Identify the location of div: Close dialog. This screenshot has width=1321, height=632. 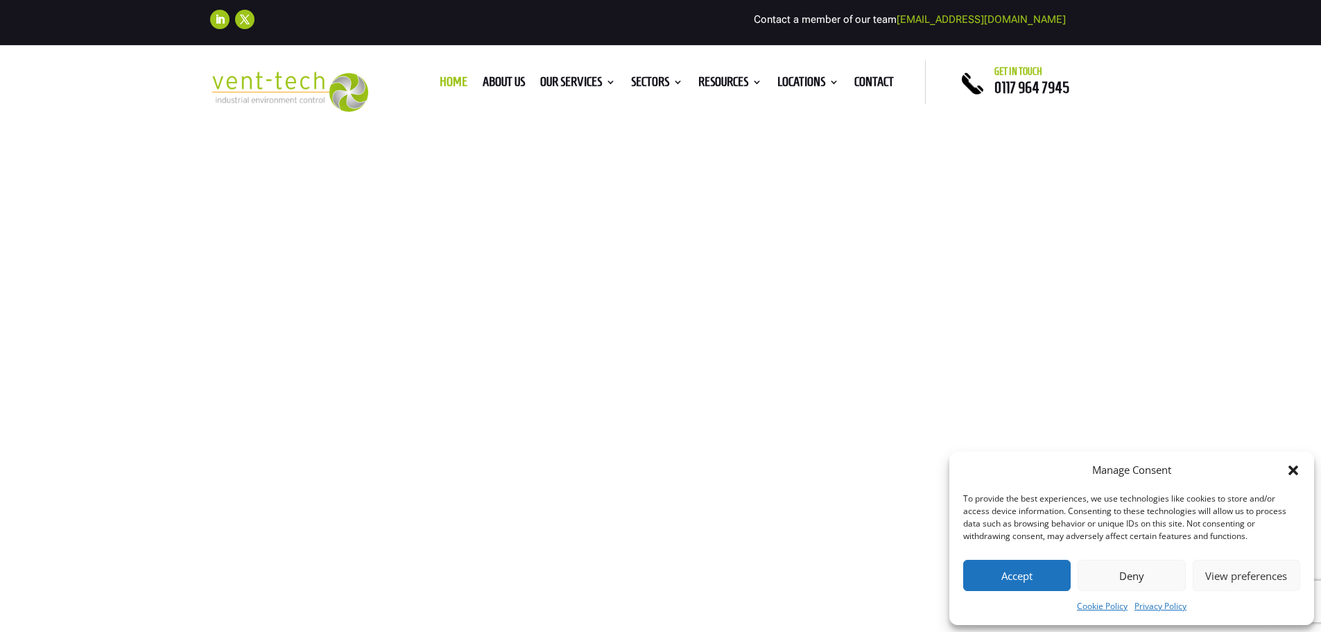
(1293, 470).